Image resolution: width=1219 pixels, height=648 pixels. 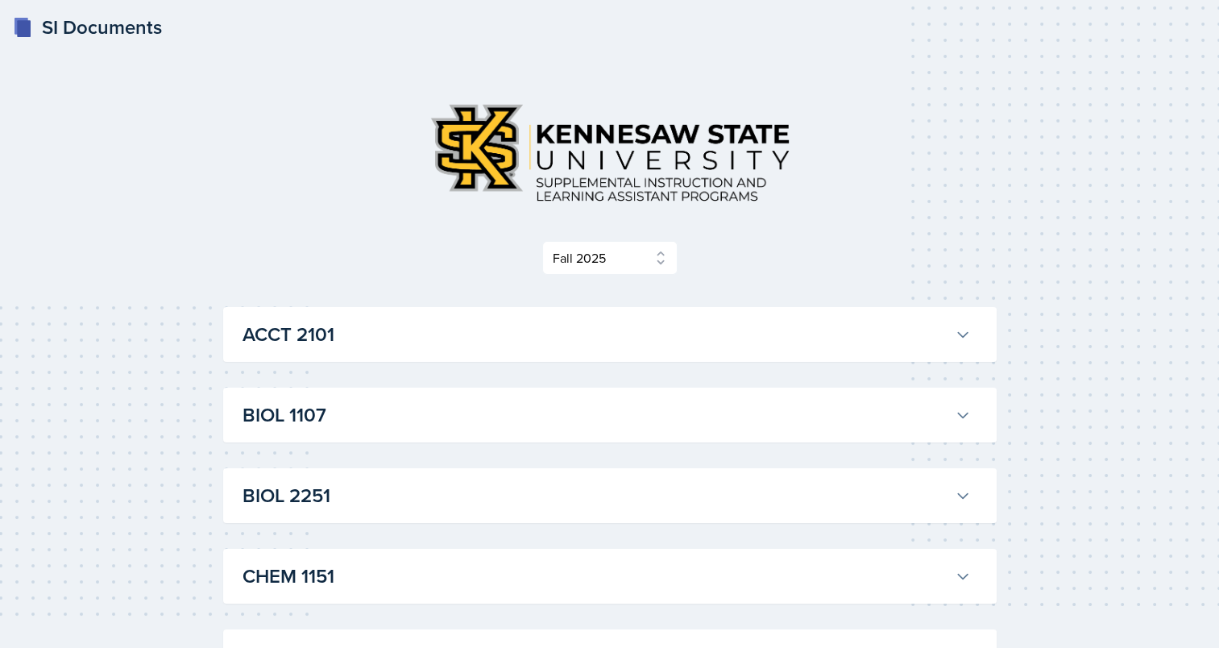 I want to click on h3: ACCT 2101, so click(x=595, y=334).